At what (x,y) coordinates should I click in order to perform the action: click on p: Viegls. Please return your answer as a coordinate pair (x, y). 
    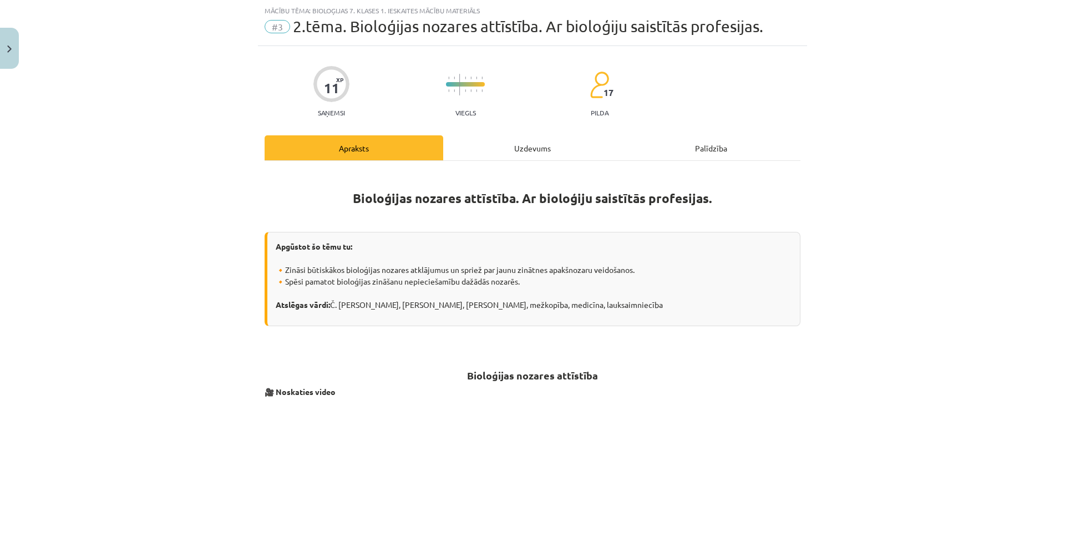
    Looking at the image, I should click on (465, 113).